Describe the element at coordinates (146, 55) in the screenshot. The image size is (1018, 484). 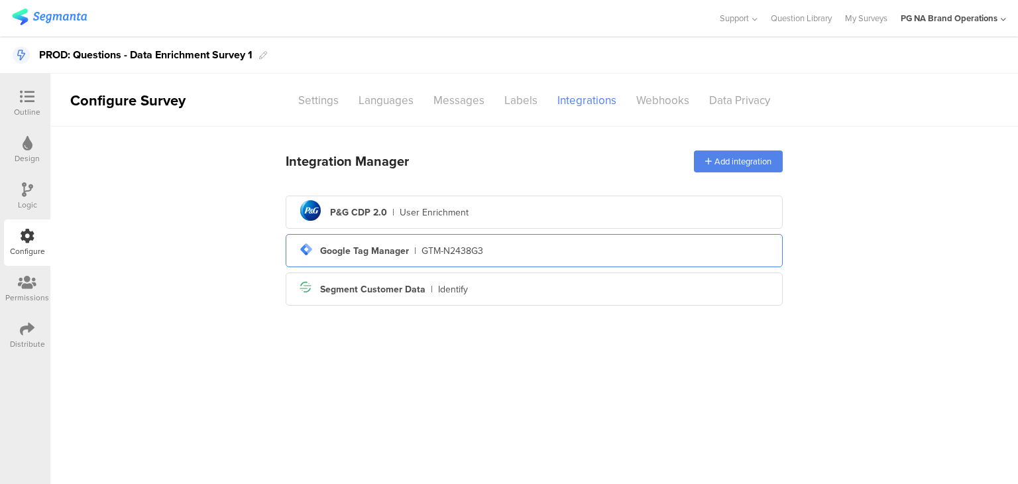
I see `div: PROD: Questions - Data Enrichment Survey 1` at that location.